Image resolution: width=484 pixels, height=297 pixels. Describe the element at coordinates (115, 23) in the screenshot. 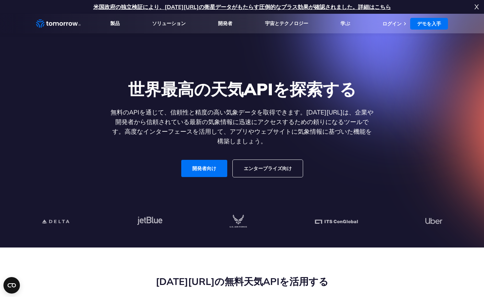

I see `font: 製品` at that location.